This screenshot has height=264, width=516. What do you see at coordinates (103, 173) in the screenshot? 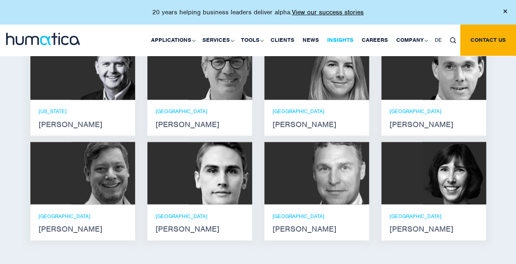
I see `img: Claudio Limacher` at bounding box center [103, 173].